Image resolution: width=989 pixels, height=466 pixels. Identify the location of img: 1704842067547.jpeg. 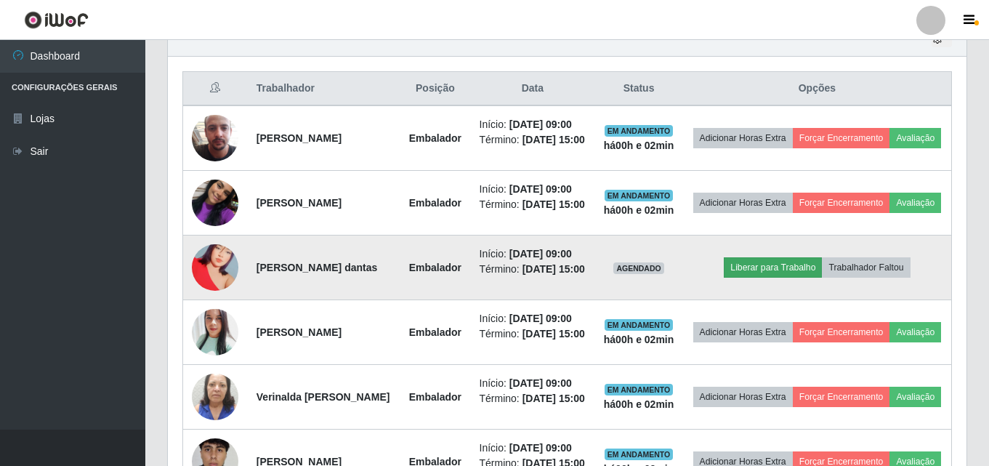
(215, 203).